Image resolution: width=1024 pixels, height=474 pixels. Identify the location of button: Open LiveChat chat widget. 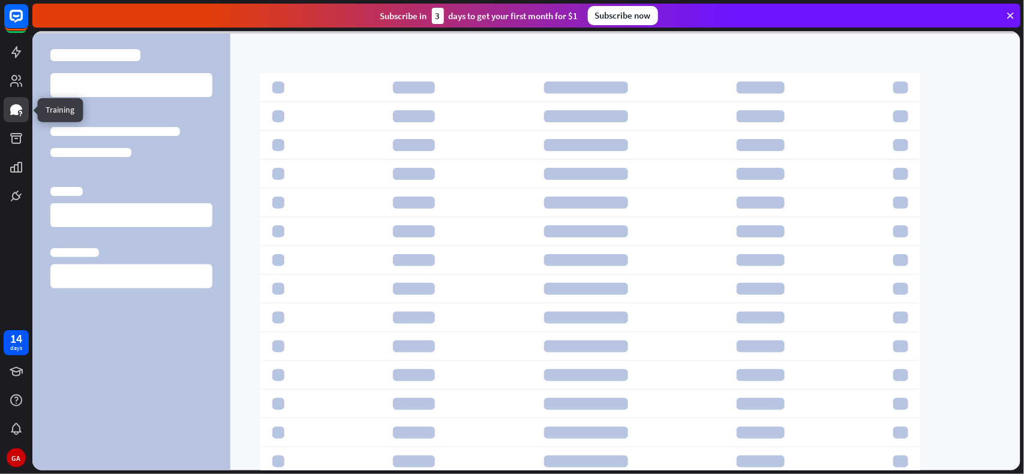
(28, 23).